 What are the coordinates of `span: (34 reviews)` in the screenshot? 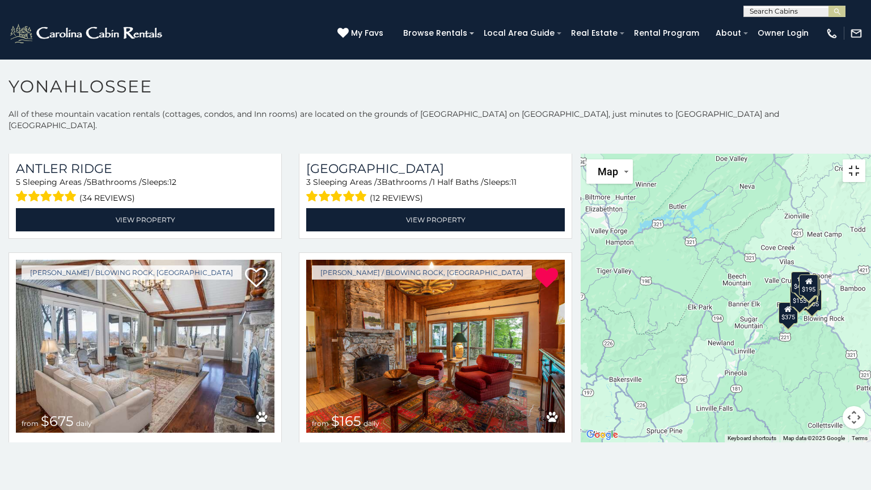 It's located at (107, 198).